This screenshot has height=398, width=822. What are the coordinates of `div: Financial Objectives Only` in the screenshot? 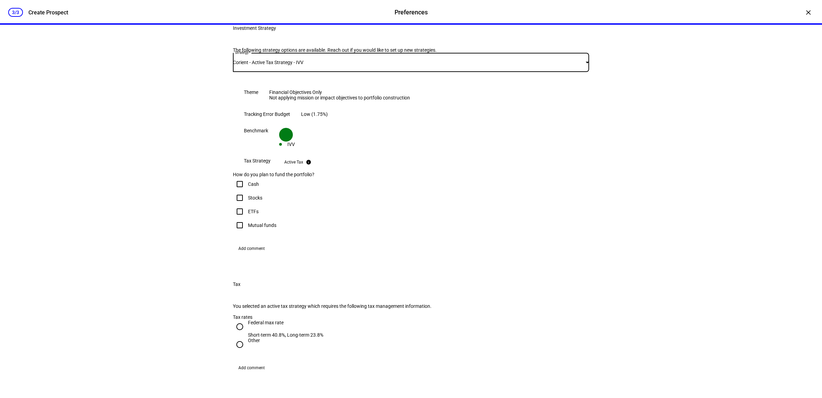 It's located at (339, 92).